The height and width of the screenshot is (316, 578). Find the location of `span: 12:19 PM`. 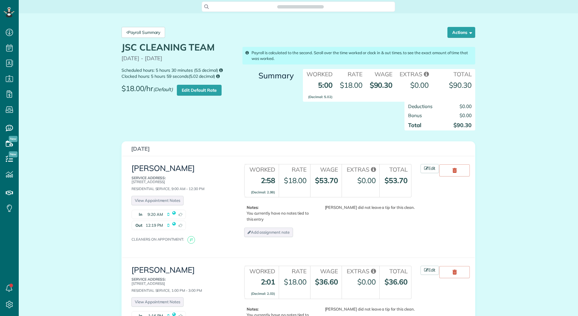

span: 12:19 PM is located at coordinates (154, 225).